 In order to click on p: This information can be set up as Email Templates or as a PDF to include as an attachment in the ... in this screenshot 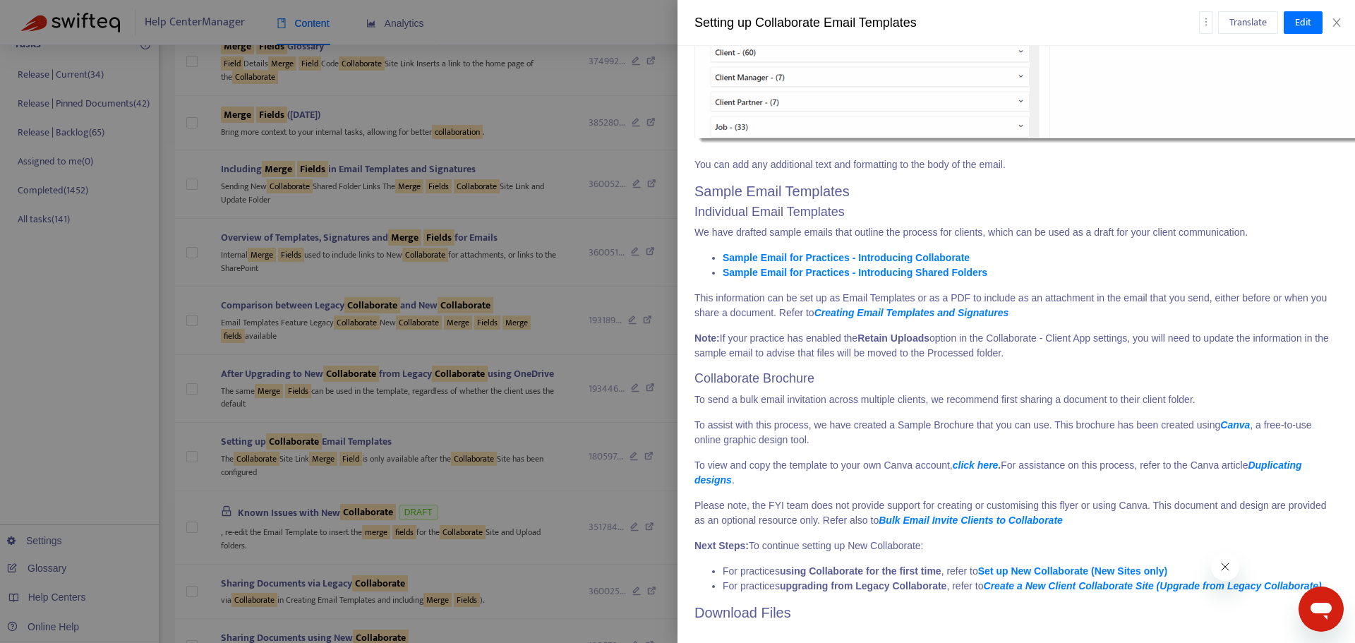, I will do `click(1016, 306)`.